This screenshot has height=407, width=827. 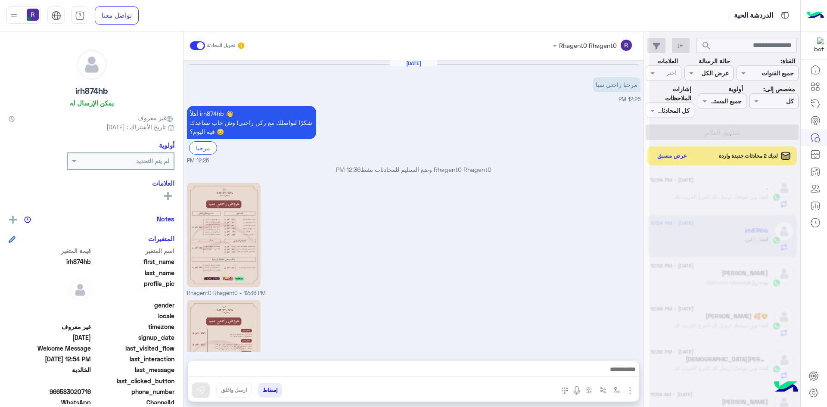 What do you see at coordinates (413, 169) in the screenshot?
I see `p: Rhagent0 Rhagent0 وضع التسليم للمحادثات نشط` at bounding box center [413, 169].